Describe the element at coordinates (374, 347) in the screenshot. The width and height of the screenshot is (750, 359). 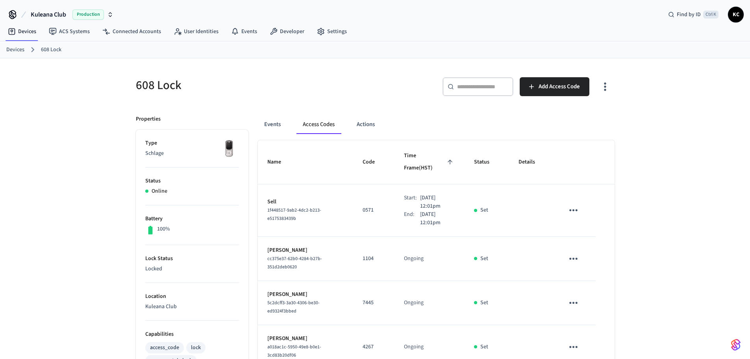
I see `p: 4267` at that location.